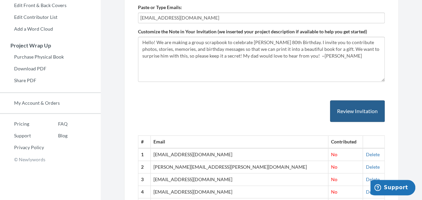  I want to click on a: Blog, so click(56, 135).